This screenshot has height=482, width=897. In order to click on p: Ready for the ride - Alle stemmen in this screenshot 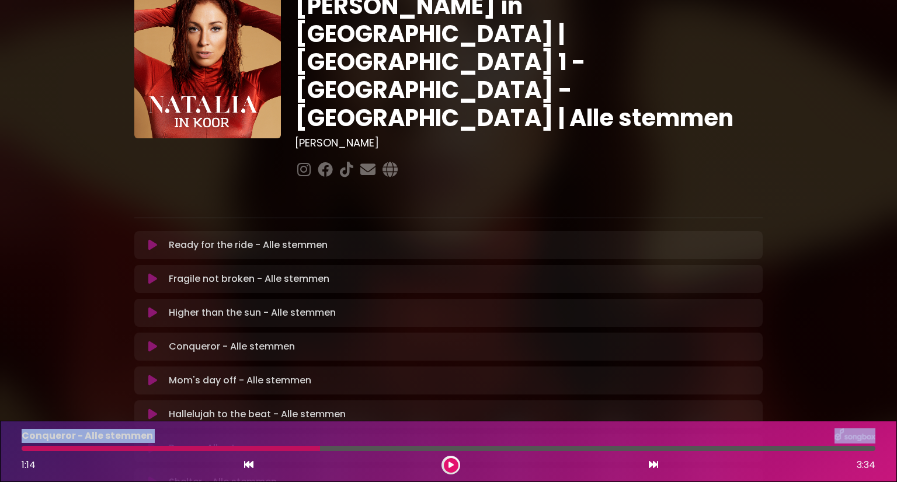, I will do `click(248, 245)`.